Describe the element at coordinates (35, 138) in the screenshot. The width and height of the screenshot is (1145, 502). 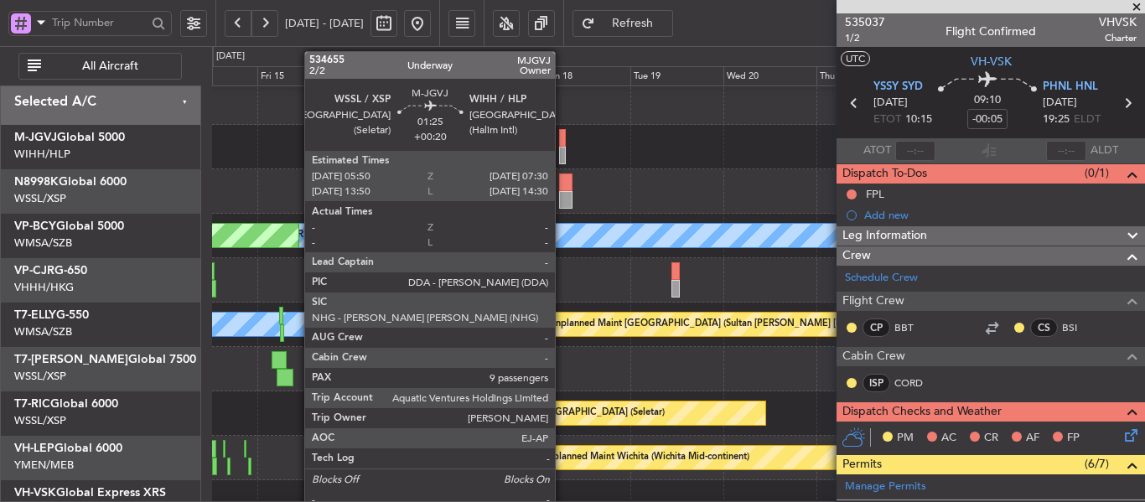
I see `span: M-JGVJ` at that location.